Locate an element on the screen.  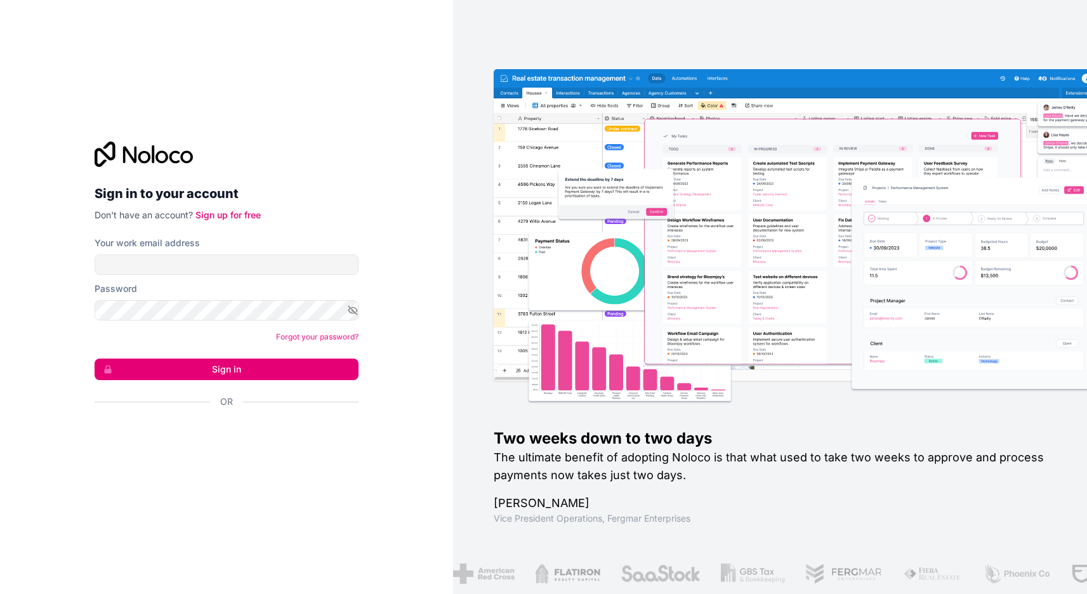
h2: Sign in to your account is located at coordinates (226, 193).